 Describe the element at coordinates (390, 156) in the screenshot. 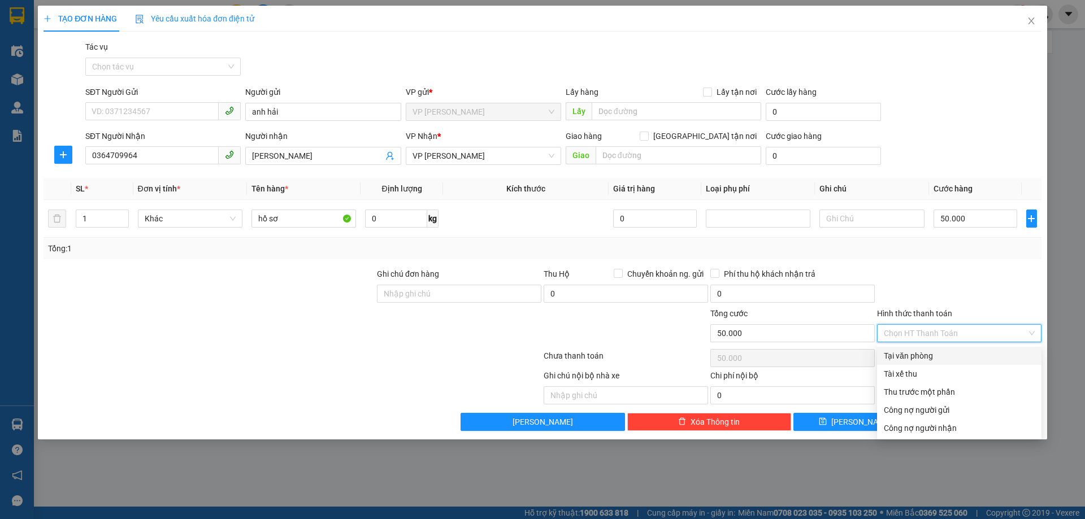

I see `span: user-add` at that location.